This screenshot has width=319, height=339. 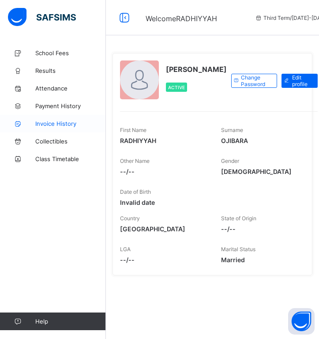 What do you see at coordinates (239, 218) in the screenshot?
I see `span: State of Origin` at bounding box center [239, 218].